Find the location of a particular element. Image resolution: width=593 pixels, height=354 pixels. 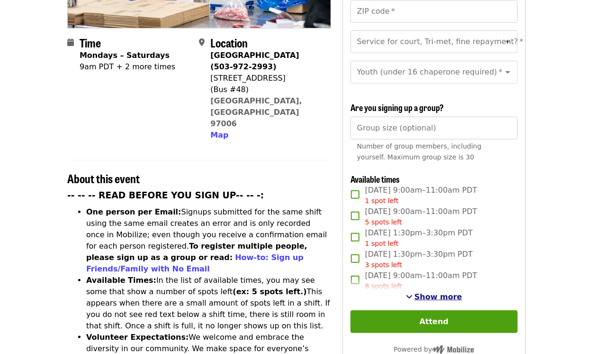

strong: Available Times: is located at coordinates (121, 280).